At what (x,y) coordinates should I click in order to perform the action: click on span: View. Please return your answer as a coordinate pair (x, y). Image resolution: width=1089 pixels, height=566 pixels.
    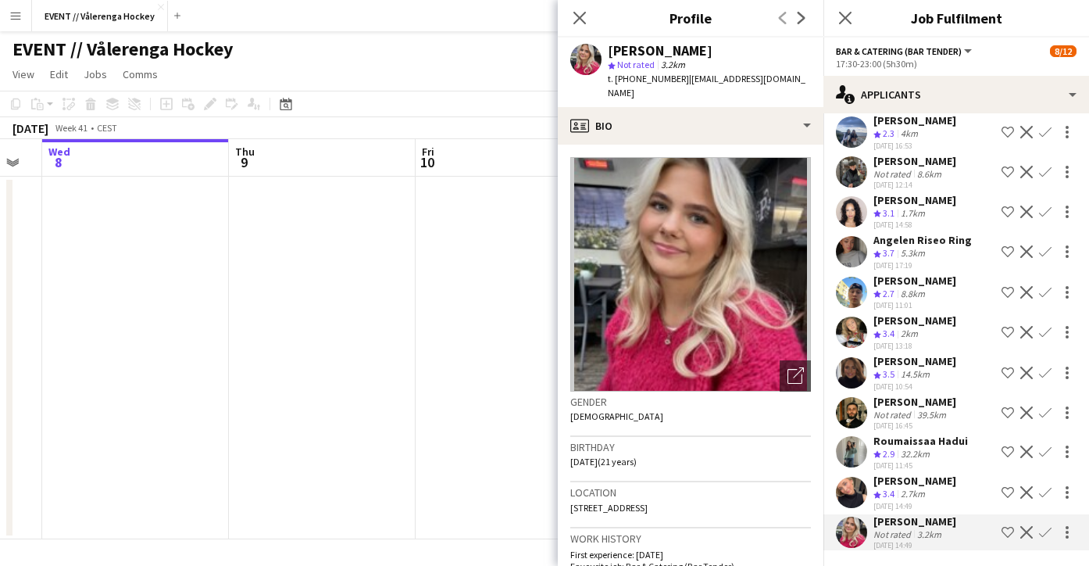
    Looking at the image, I should click on (23, 74).